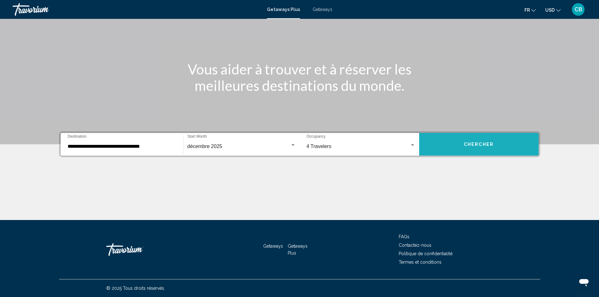 This screenshot has height=297, width=599. What do you see at coordinates (553, 10) in the screenshot?
I see `button: Change currency` at bounding box center [553, 10].